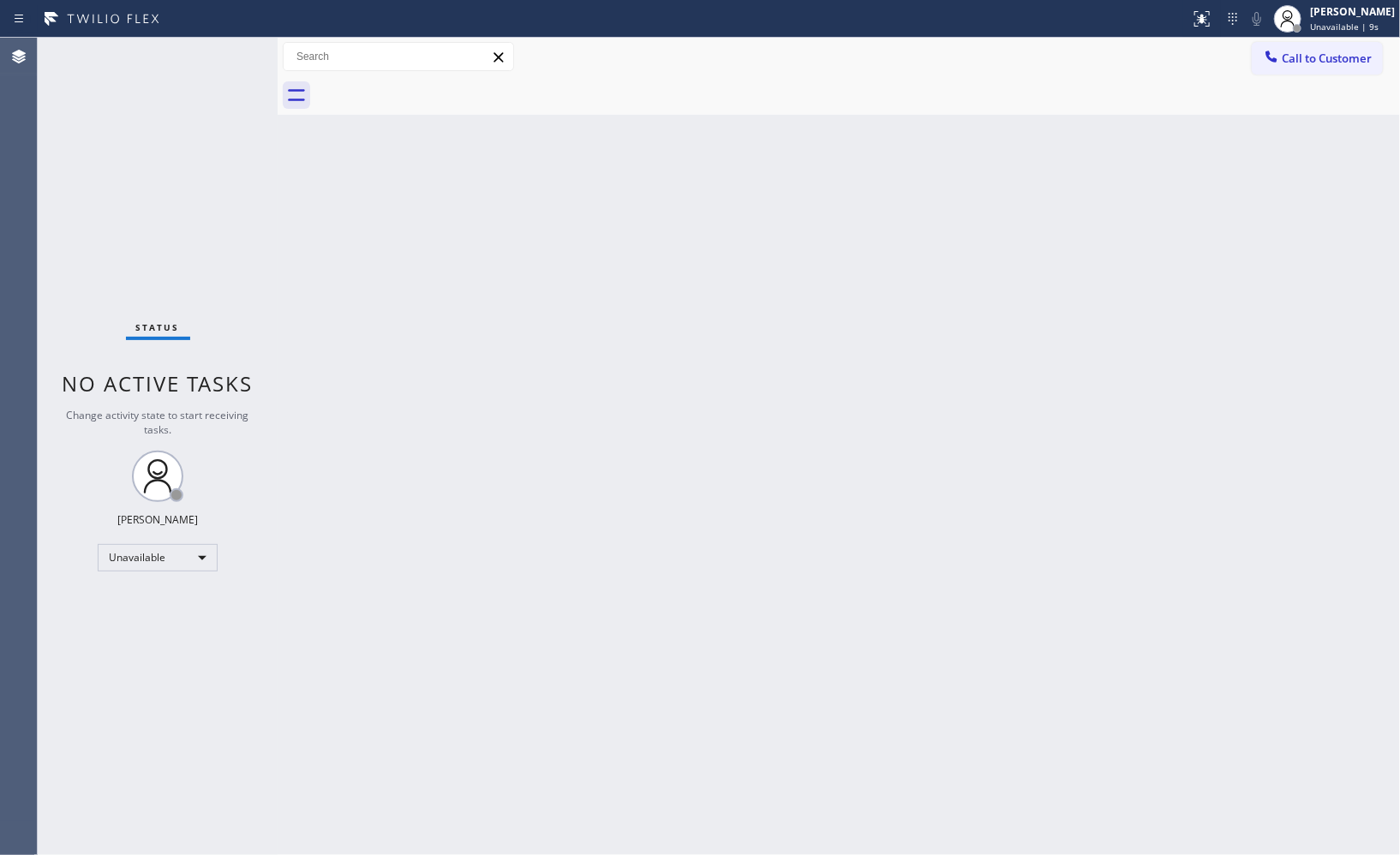 Image resolution: width=1400 pixels, height=855 pixels. Describe the element at coordinates (1344, 27) in the screenshot. I see `span: Unavailable | 9s` at that location.